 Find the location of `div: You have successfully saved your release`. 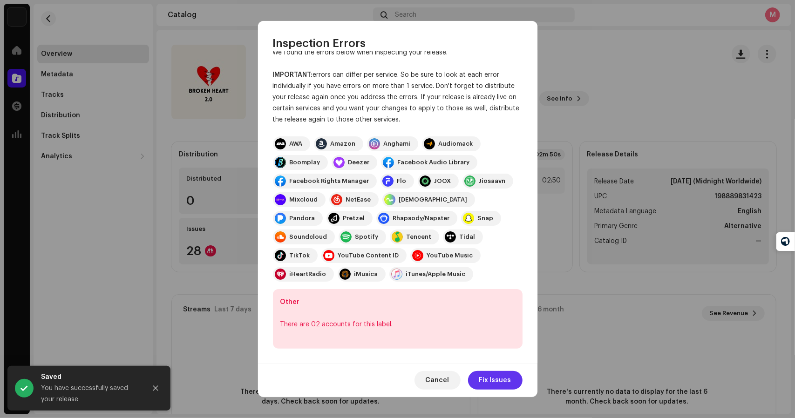

div: You have successfully saved your release is located at coordinates (90, 394).